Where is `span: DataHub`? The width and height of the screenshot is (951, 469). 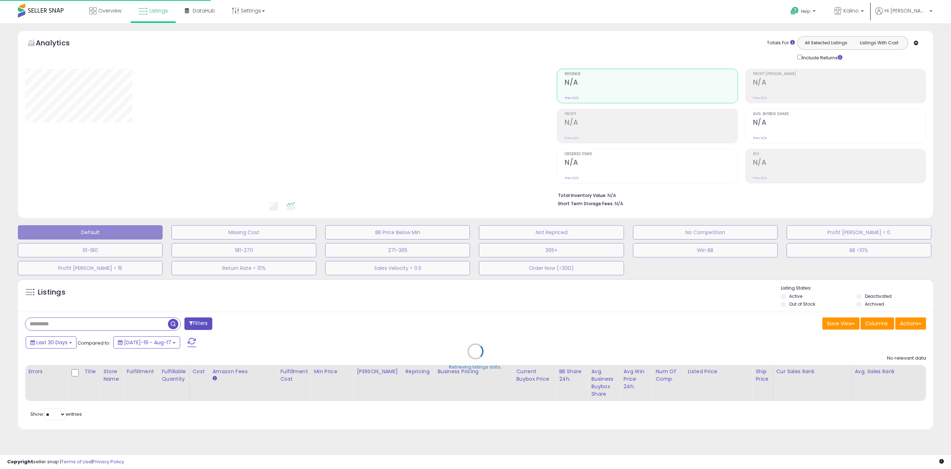
span: DataHub is located at coordinates (204, 11).